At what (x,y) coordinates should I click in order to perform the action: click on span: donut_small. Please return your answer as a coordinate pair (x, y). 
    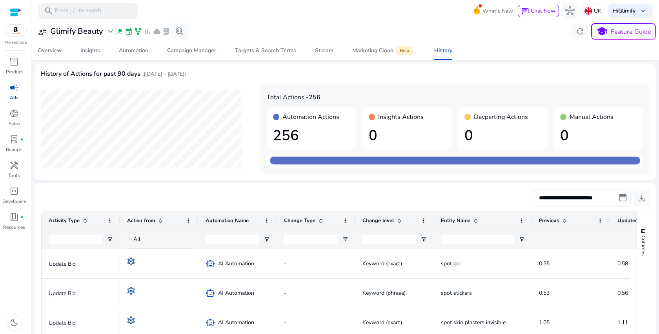
    Looking at the image, I should click on (14, 113).